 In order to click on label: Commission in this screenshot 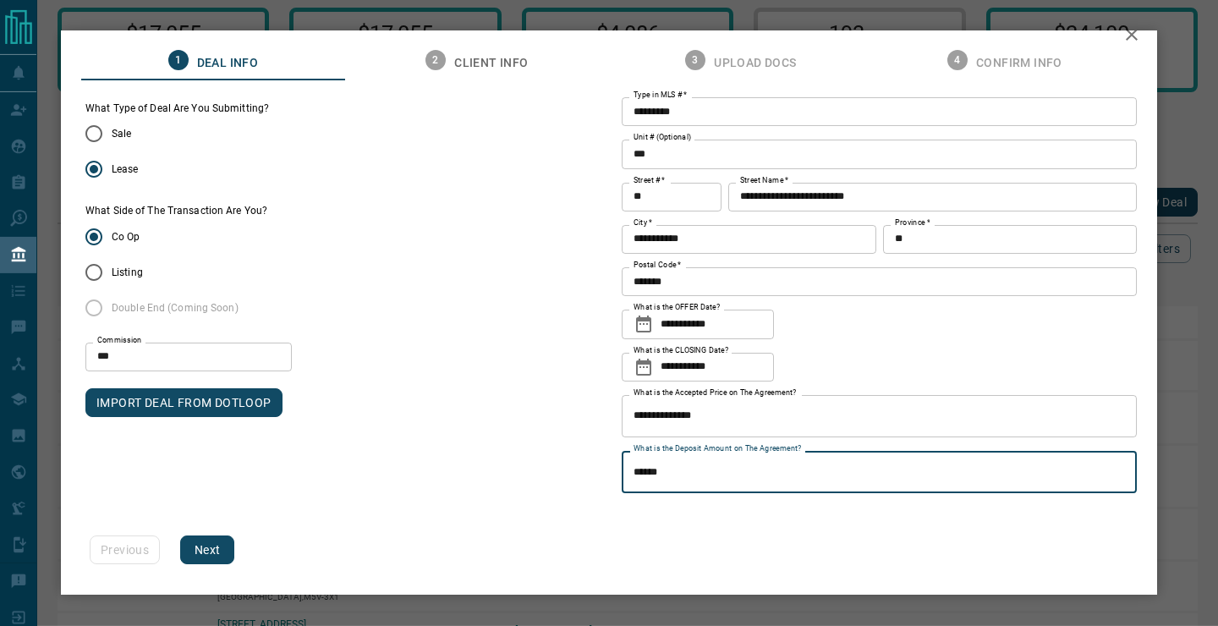, I will do `click(119, 340)`.